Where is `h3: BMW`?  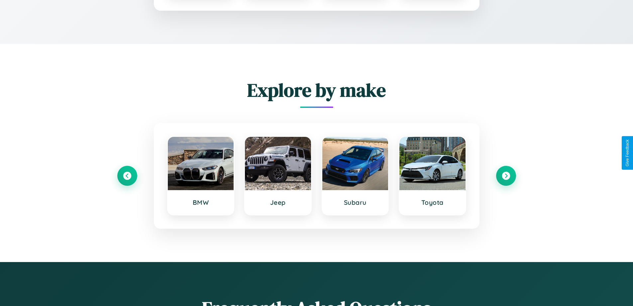 h3: BMW is located at coordinates (201, 202).